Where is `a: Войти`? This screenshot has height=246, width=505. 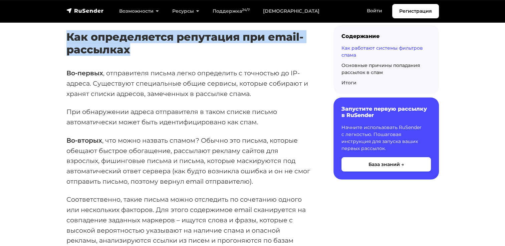 a: Войти is located at coordinates (374, 11).